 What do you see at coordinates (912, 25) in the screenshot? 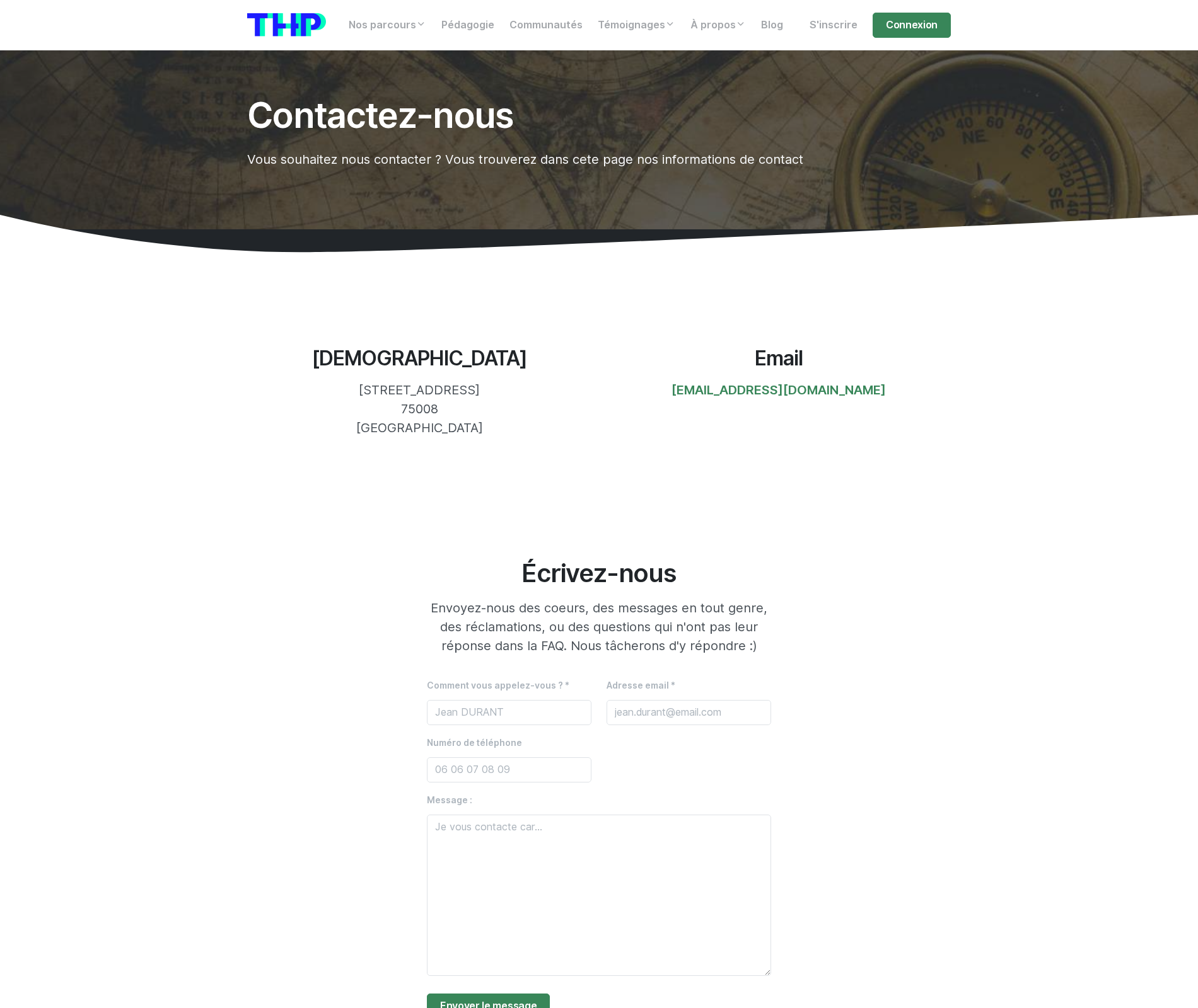
I see `a: Connexion` at bounding box center [912, 25].